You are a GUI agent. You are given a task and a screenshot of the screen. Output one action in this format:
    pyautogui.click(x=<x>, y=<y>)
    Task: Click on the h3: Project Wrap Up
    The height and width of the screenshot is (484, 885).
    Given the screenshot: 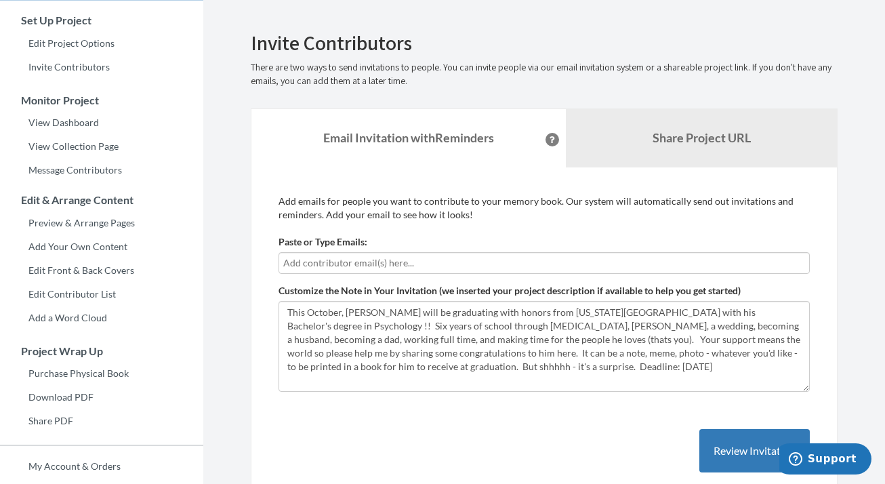 What is the action you would take?
    pyautogui.click(x=102, y=351)
    